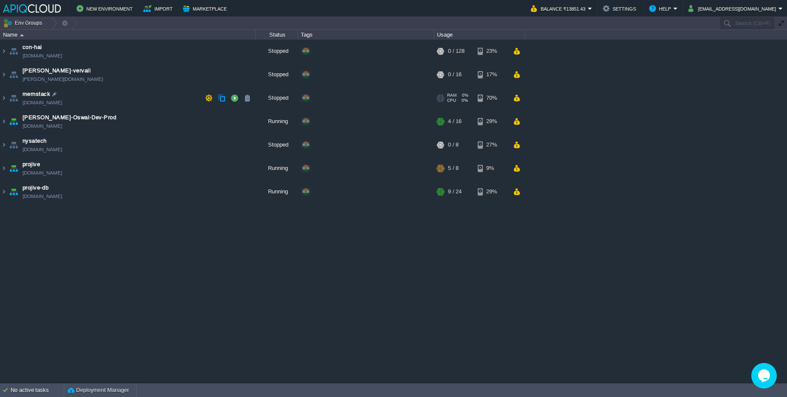  I want to click on div: 4 / 16, so click(455, 121).